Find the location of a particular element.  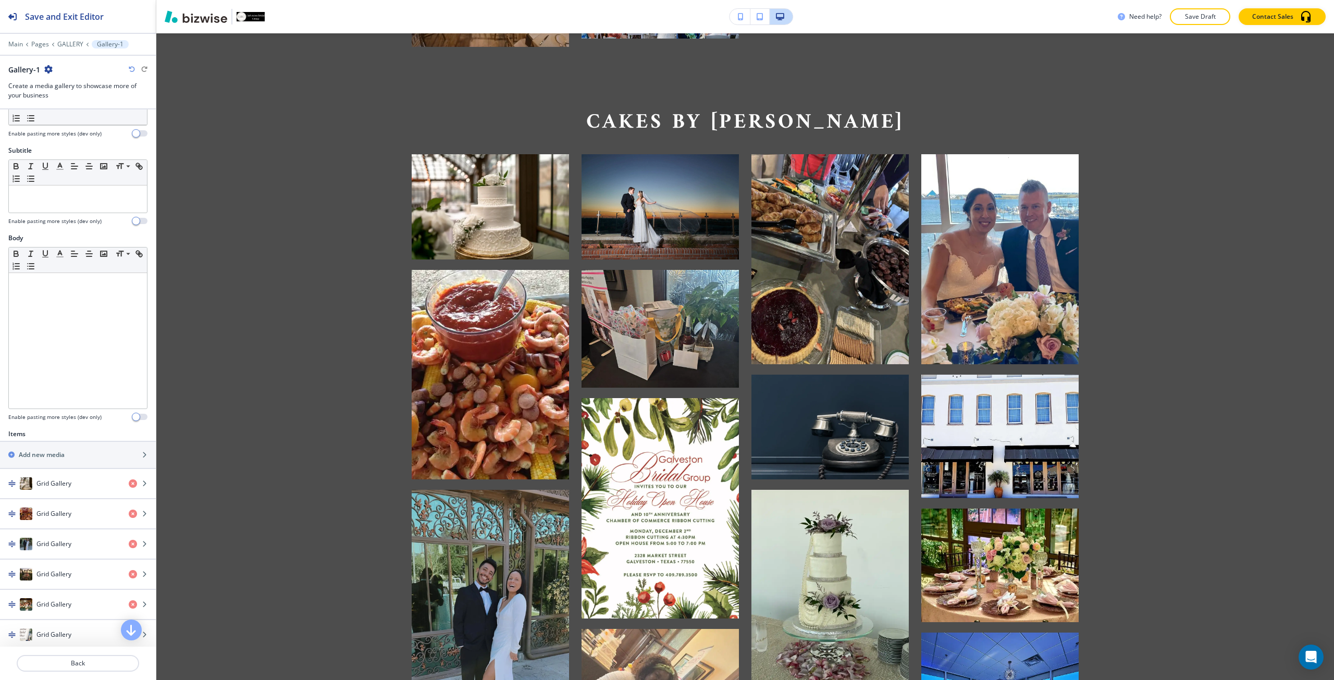

img: Your Logo is located at coordinates (251, 17).